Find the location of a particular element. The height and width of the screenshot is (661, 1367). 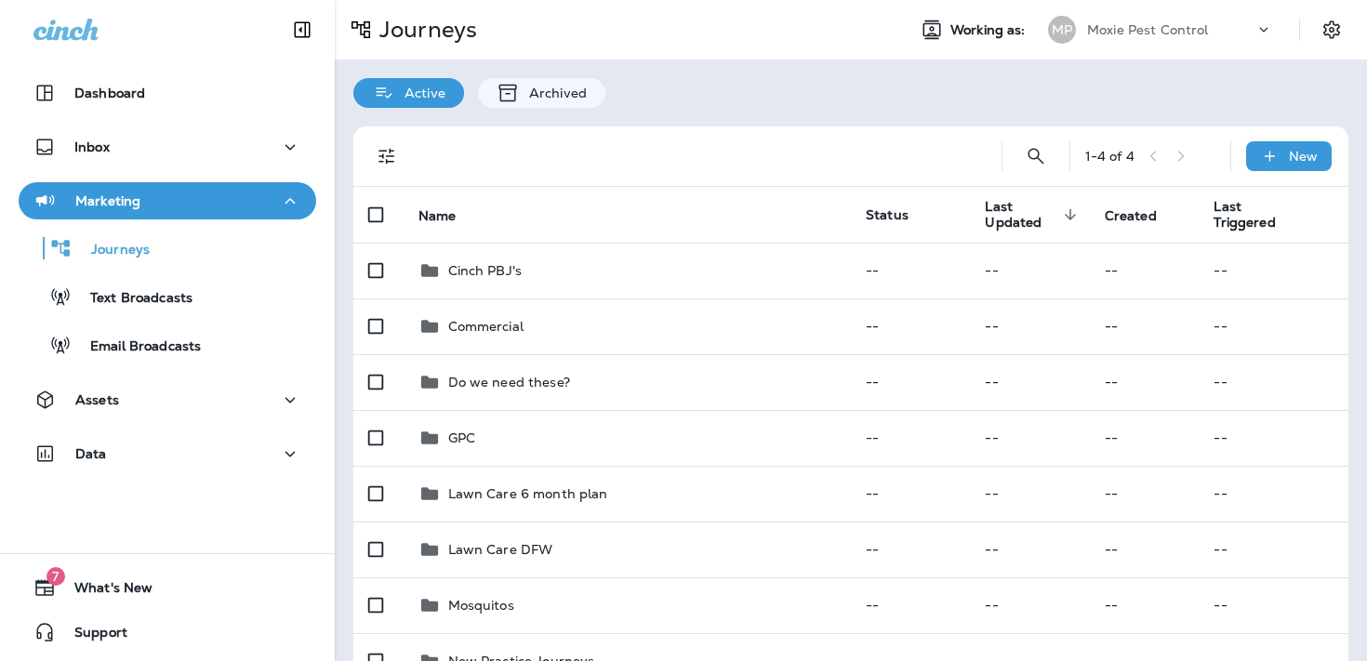

button: Inbox is located at coordinates (167, 147).